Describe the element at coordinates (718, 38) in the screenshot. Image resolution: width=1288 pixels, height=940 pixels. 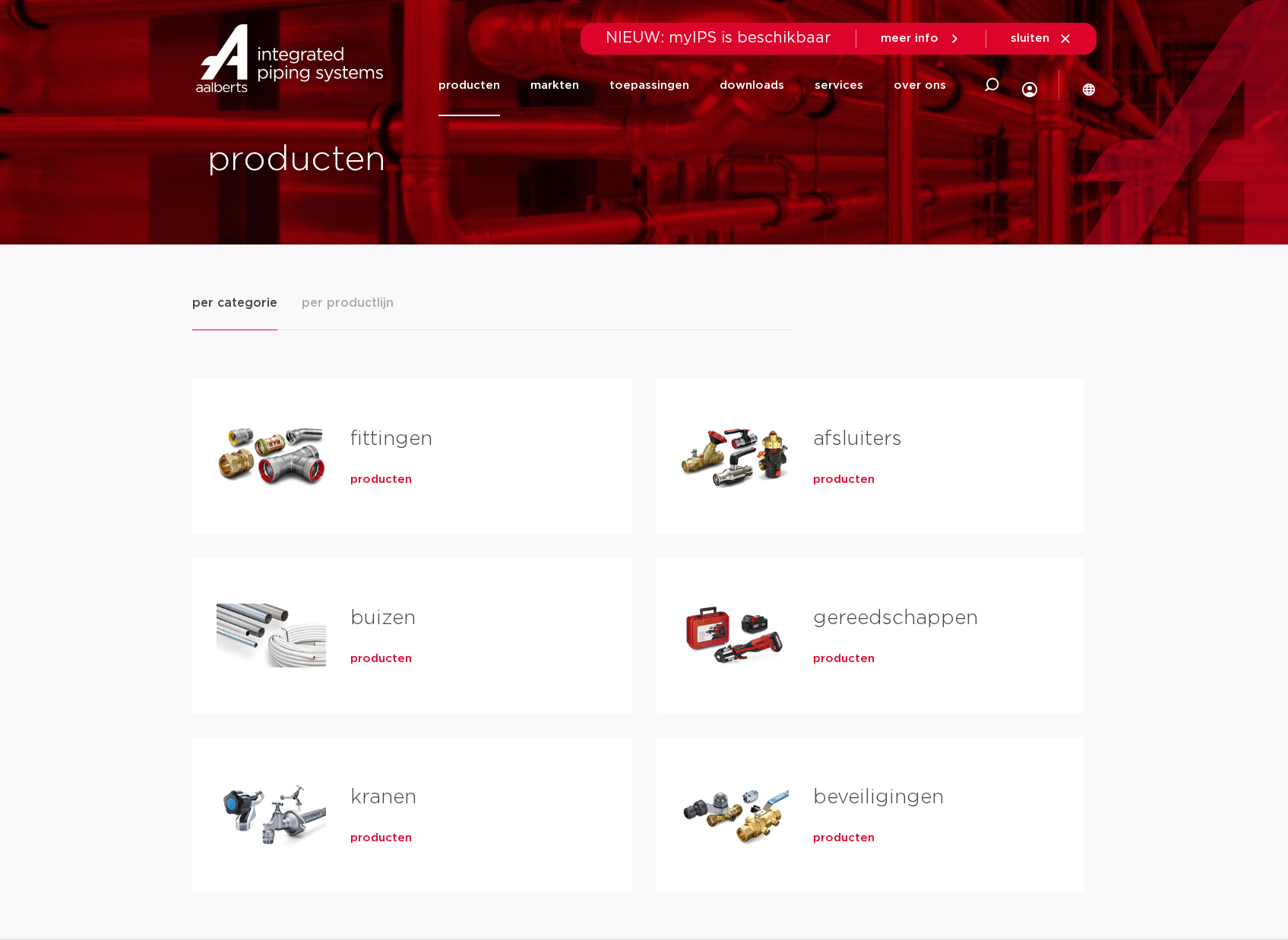
I see `span: NIEUW: myIPS is beschikbaar` at that location.